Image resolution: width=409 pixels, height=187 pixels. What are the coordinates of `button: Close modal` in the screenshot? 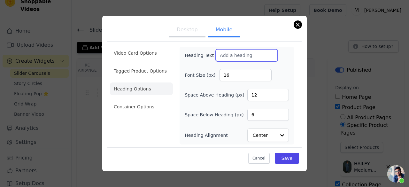 It's located at (298, 25).